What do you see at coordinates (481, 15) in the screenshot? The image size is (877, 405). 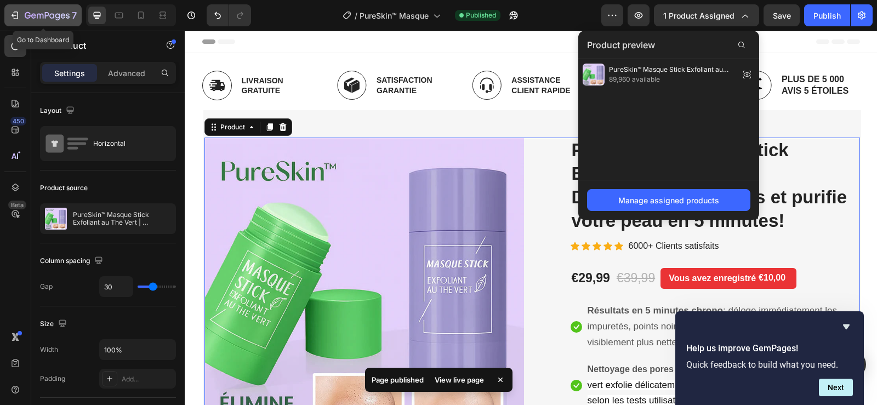 I see `span: Published` at bounding box center [481, 15].